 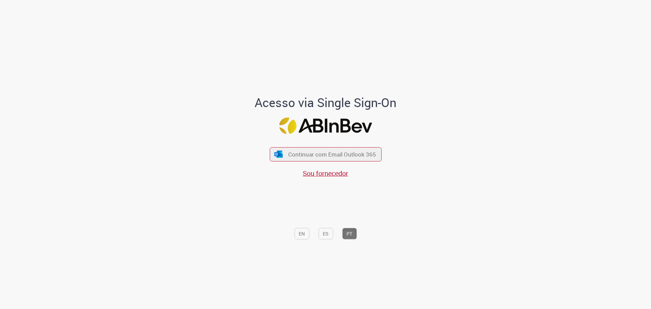 I want to click on h1: Acesso via Single Sign-On, so click(x=326, y=103).